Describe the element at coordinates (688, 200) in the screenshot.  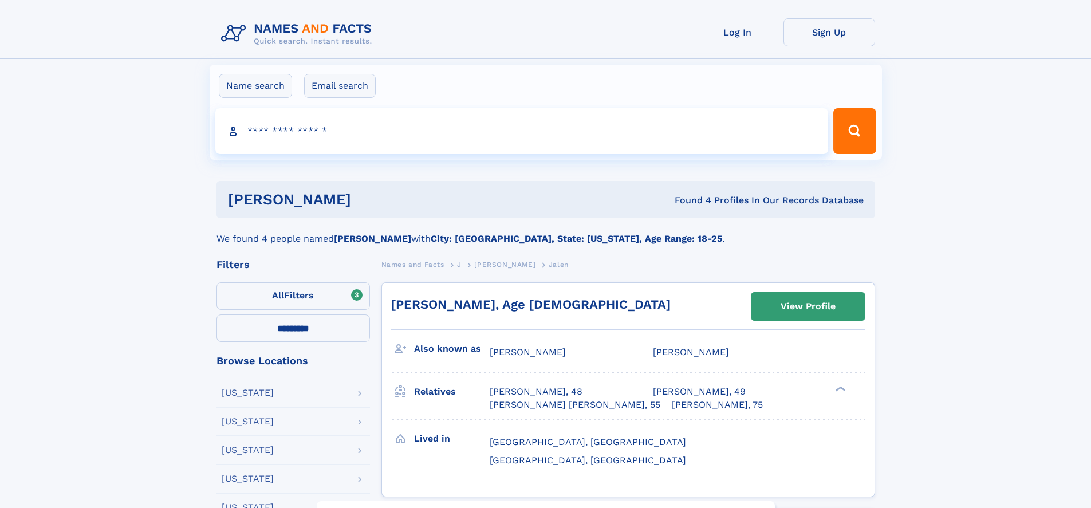
I see `div: Found 4 Profiles In Our Records Database` at that location.